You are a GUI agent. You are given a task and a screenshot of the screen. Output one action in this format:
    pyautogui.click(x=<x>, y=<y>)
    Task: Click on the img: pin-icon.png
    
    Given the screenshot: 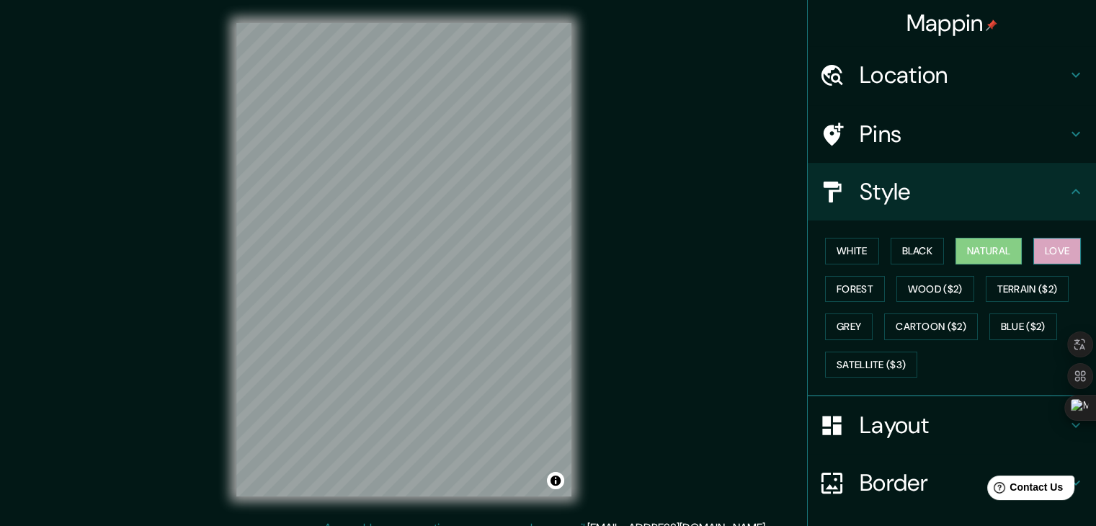 What is the action you would take?
    pyautogui.click(x=992, y=25)
    